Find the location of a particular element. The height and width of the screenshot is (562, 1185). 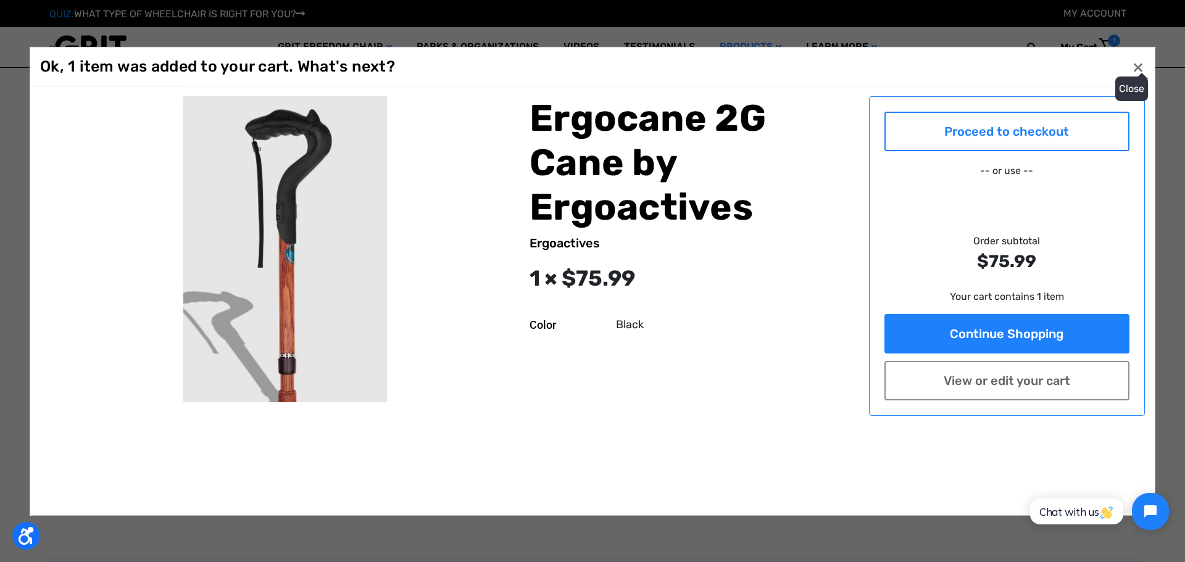

div: Order subtotal is located at coordinates (1007, 254).